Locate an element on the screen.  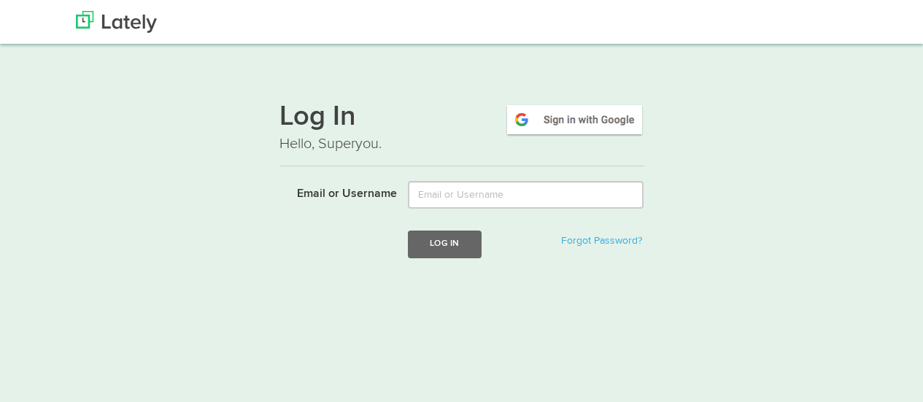
button: Log In is located at coordinates (444, 244).